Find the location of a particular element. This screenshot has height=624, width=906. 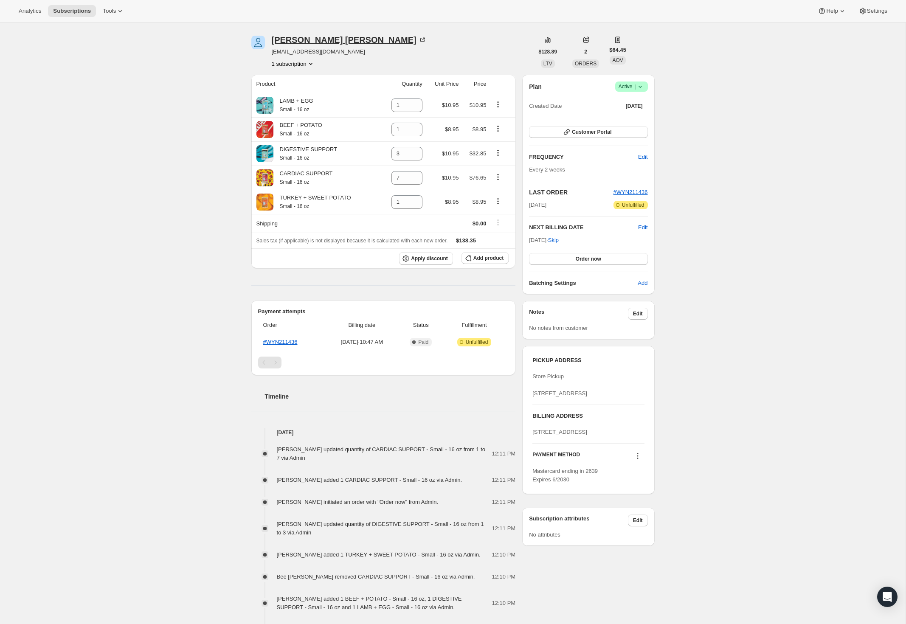

span: Help is located at coordinates (831, 11).